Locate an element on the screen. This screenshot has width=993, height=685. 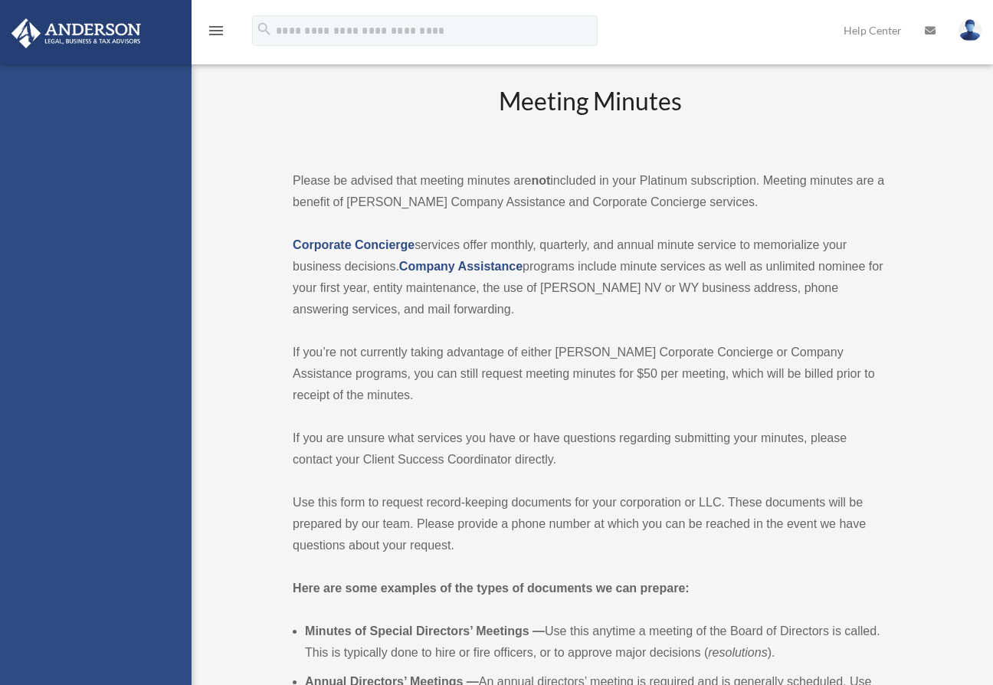
strong: not is located at coordinates (540, 180).